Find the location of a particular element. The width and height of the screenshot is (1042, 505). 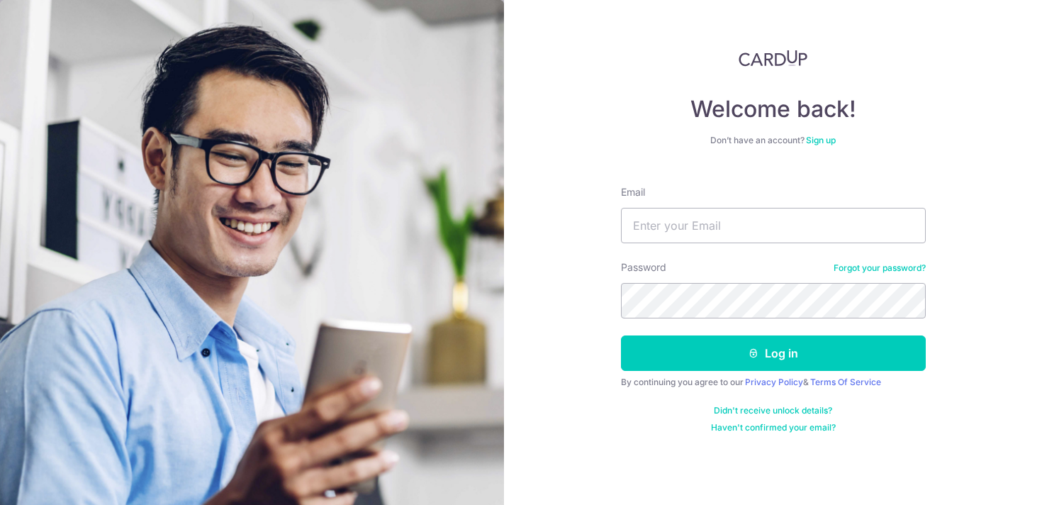

a: Privacy Policy is located at coordinates (774, 382).